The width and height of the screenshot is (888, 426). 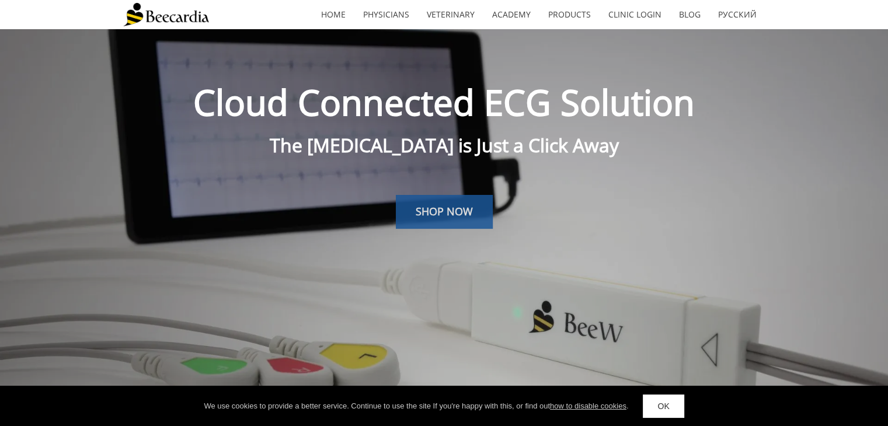 I want to click on div: We use cookies to provide a better service. Continue to use the site If you're happy with this, o..., so click(x=416, y=406).